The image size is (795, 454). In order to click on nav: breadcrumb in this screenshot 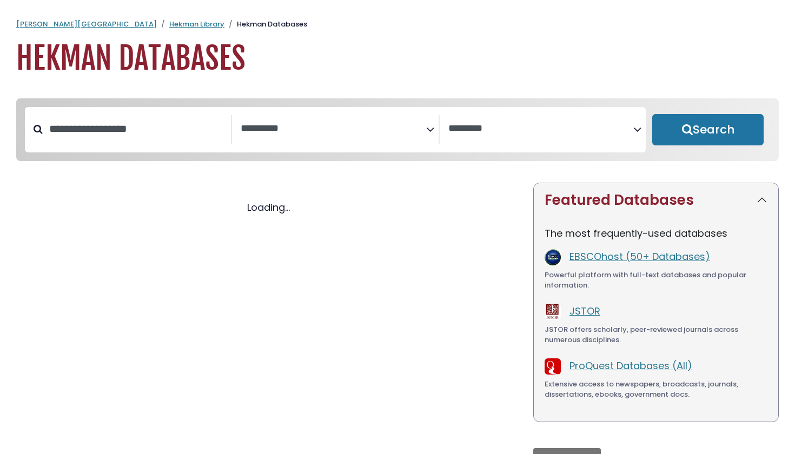, I will do `click(397, 24)`.